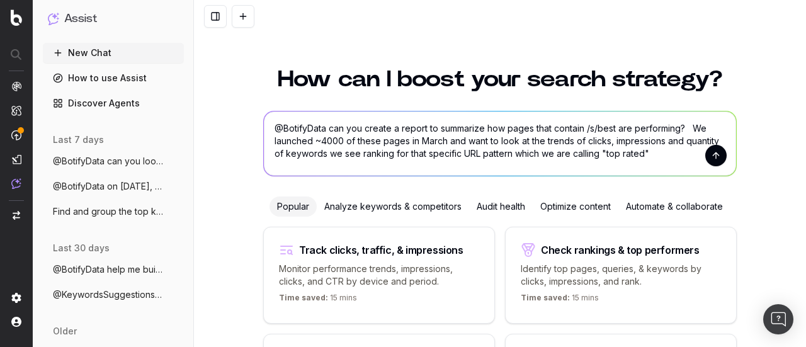 The height and width of the screenshot is (347, 806). Describe the element at coordinates (113, 19) in the screenshot. I see `button: Assist` at that location.